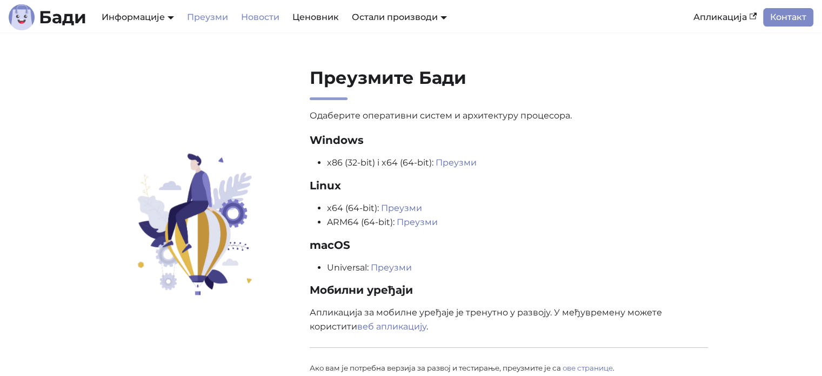 This screenshot has height=376, width=822. I want to click on a: ове странице, so click(588, 368).